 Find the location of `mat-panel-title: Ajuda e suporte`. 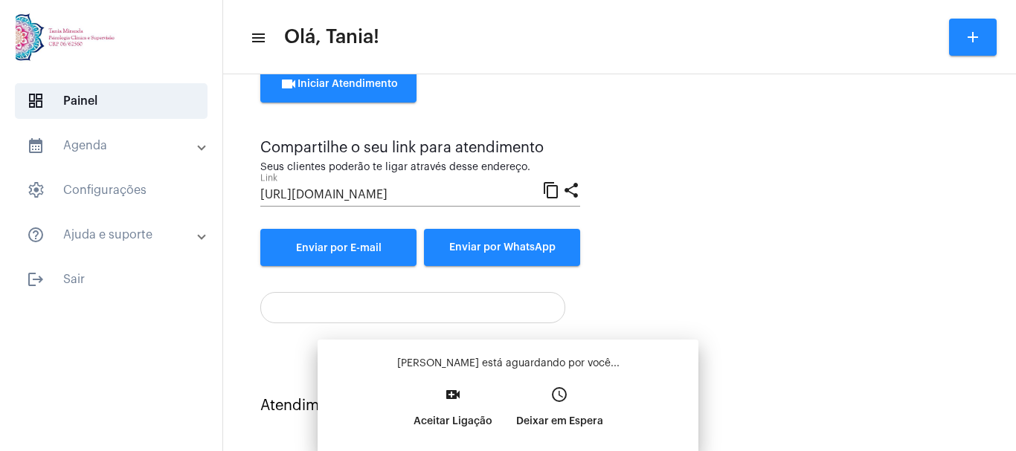

mat-panel-title: Ajuda e suporte is located at coordinates (112, 235).